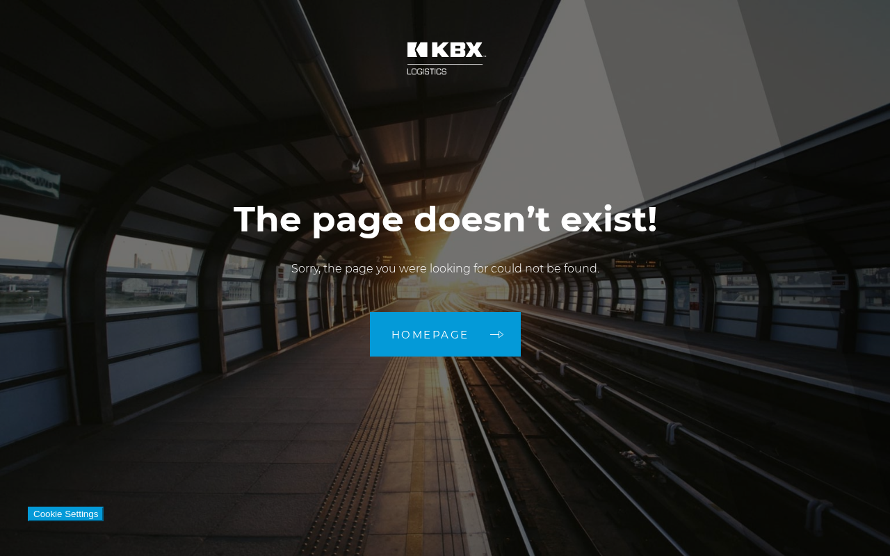 The height and width of the screenshot is (556, 890). What do you see at coordinates (430, 335) in the screenshot?
I see `span: Homepage` at bounding box center [430, 335].